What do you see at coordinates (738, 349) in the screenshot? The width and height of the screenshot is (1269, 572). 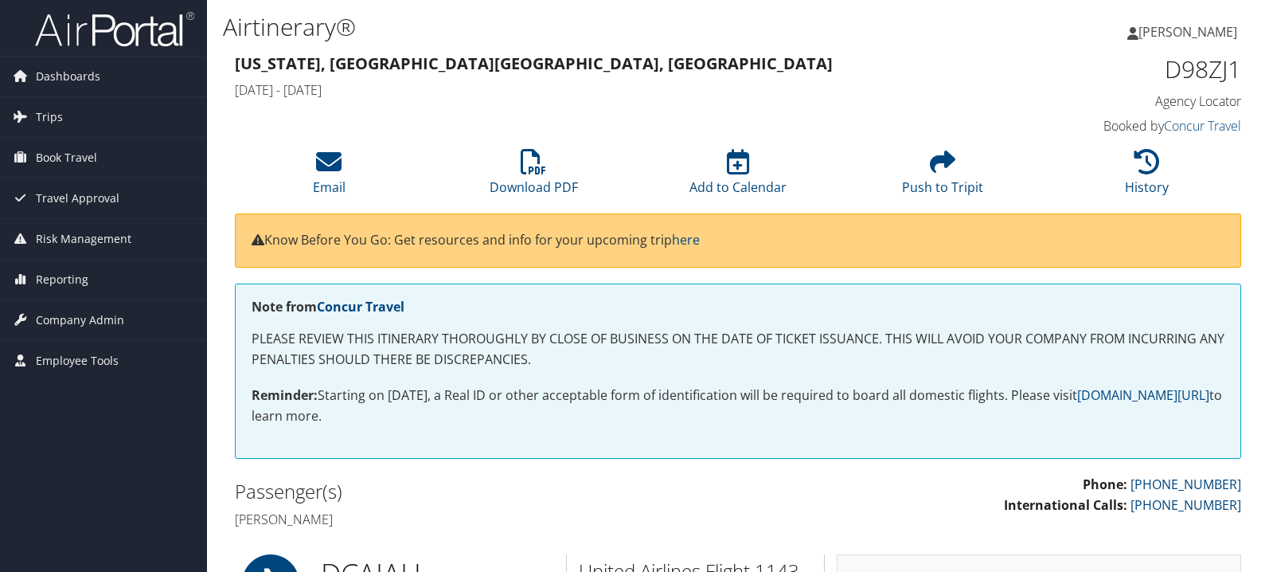 I see `p: PLEASE REVIEW THIS ITINERARY THOROUGHLY BY CLOSE OF BUSINESS ON THE DATE OF TICKET ISSUANCE. THIS...` at bounding box center [738, 349].